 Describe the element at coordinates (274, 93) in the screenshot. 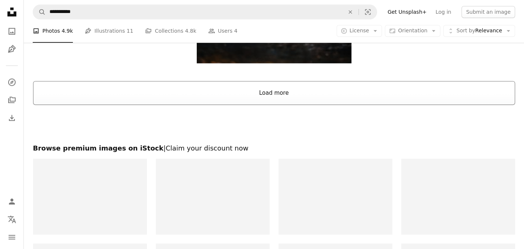

I see `button: Load more` at that location.